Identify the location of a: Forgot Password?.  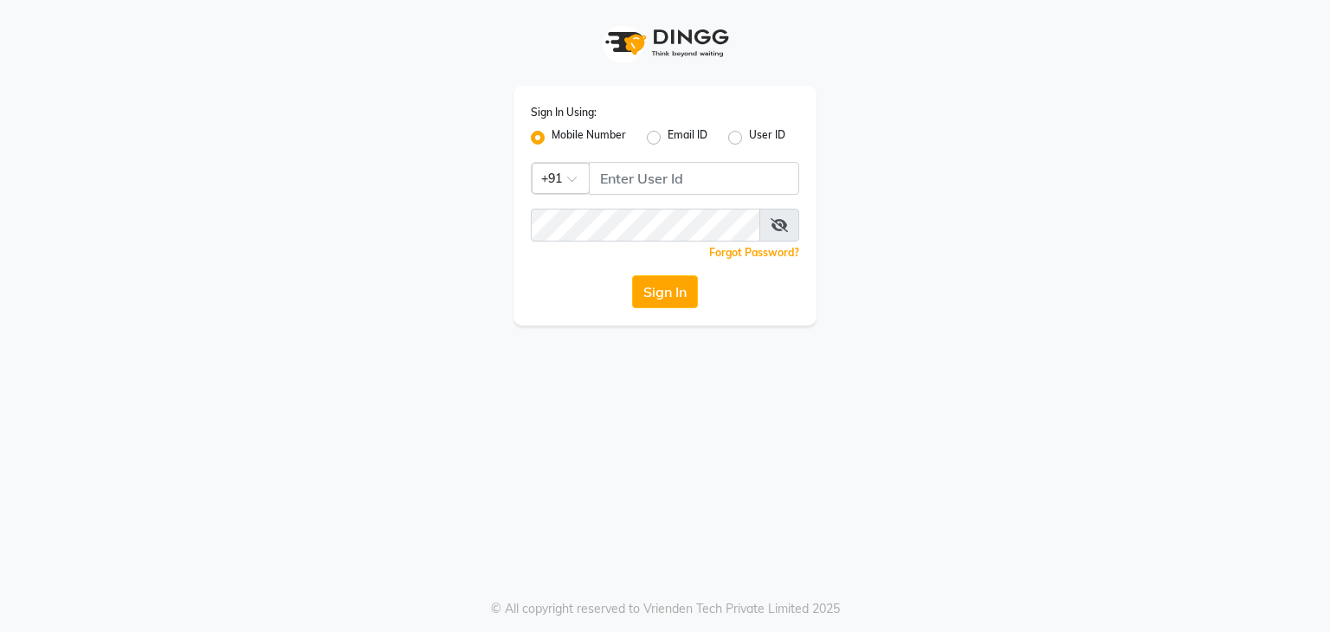
(754, 252).